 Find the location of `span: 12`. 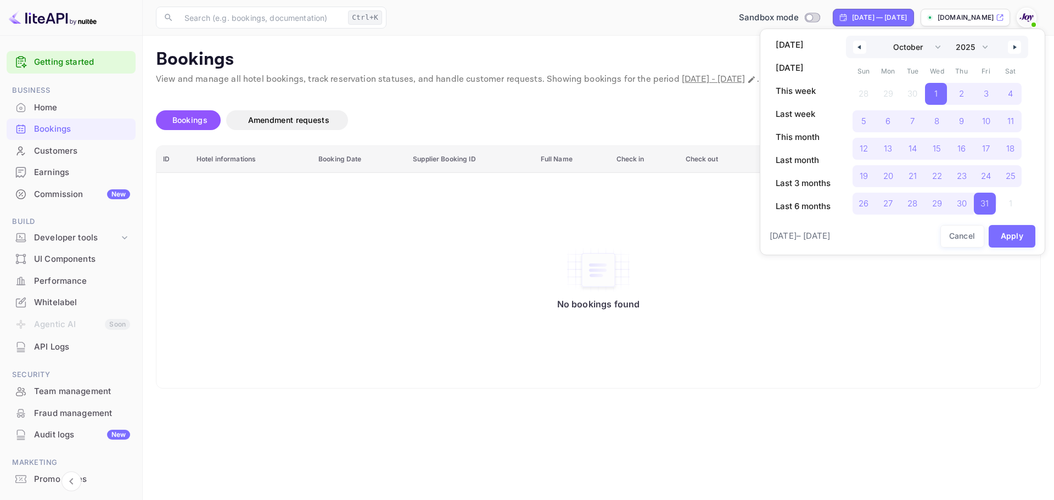

span: 12 is located at coordinates (864, 149).